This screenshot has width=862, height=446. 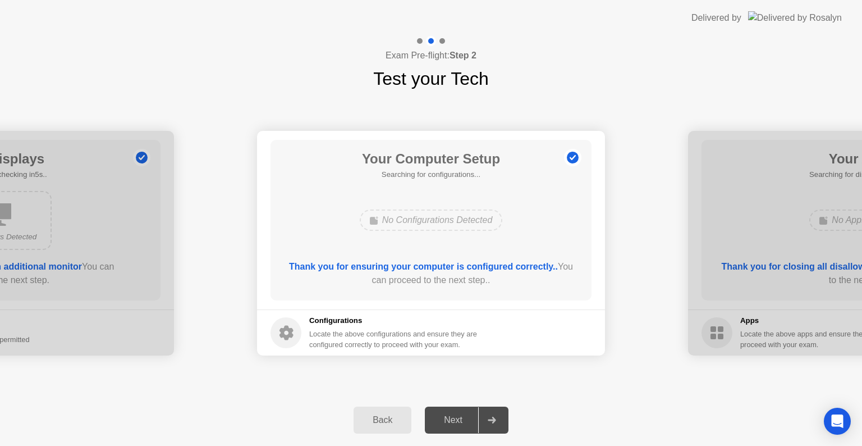 I want to click on button: Next, so click(x=466, y=420).